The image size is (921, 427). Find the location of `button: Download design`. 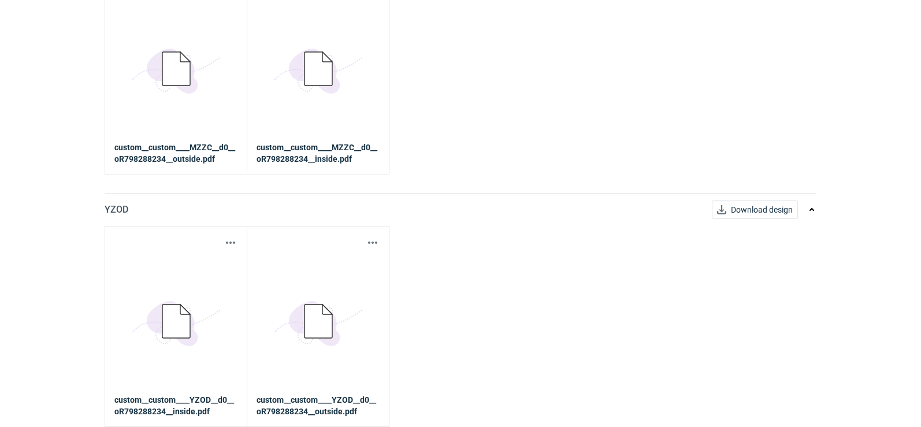

button: Download design is located at coordinates (755, 210).